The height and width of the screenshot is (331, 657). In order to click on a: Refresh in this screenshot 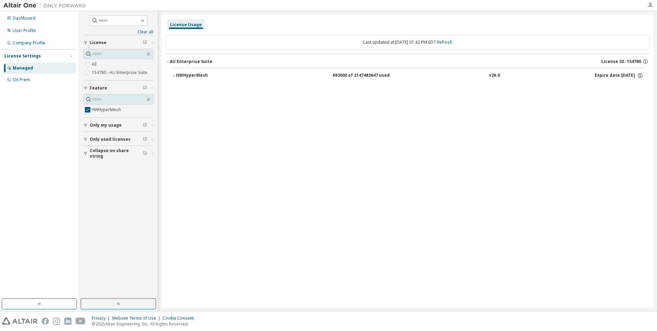, I will do `click(445, 42)`.